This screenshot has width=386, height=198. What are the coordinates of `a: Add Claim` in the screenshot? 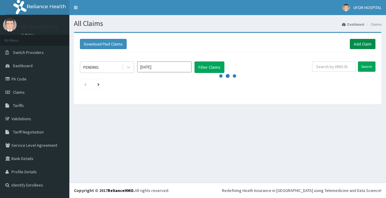 It's located at (363, 44).